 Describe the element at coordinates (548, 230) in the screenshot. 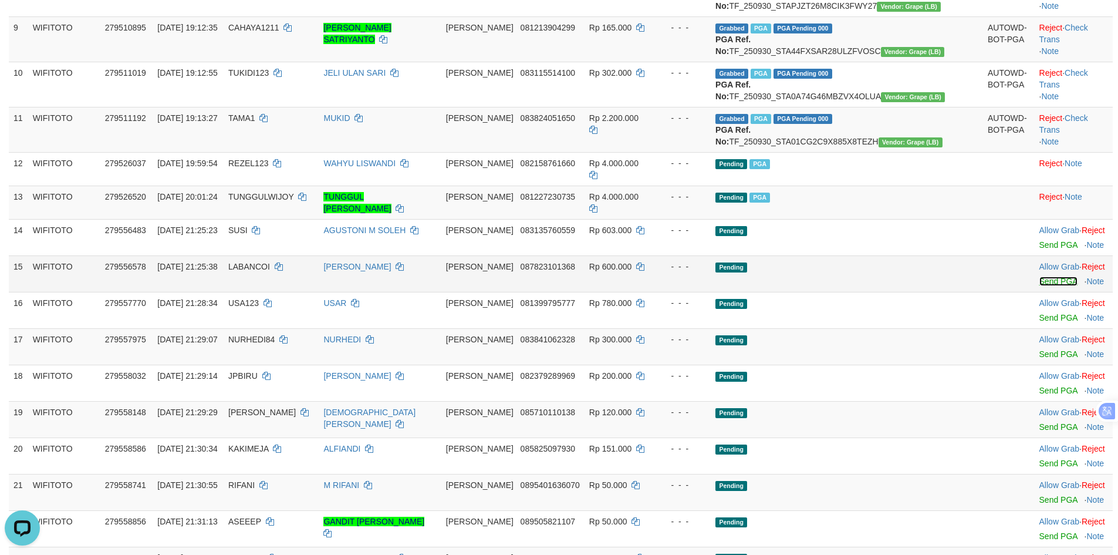

I see `span: Copy 083135760559 to clipboard` at that location.